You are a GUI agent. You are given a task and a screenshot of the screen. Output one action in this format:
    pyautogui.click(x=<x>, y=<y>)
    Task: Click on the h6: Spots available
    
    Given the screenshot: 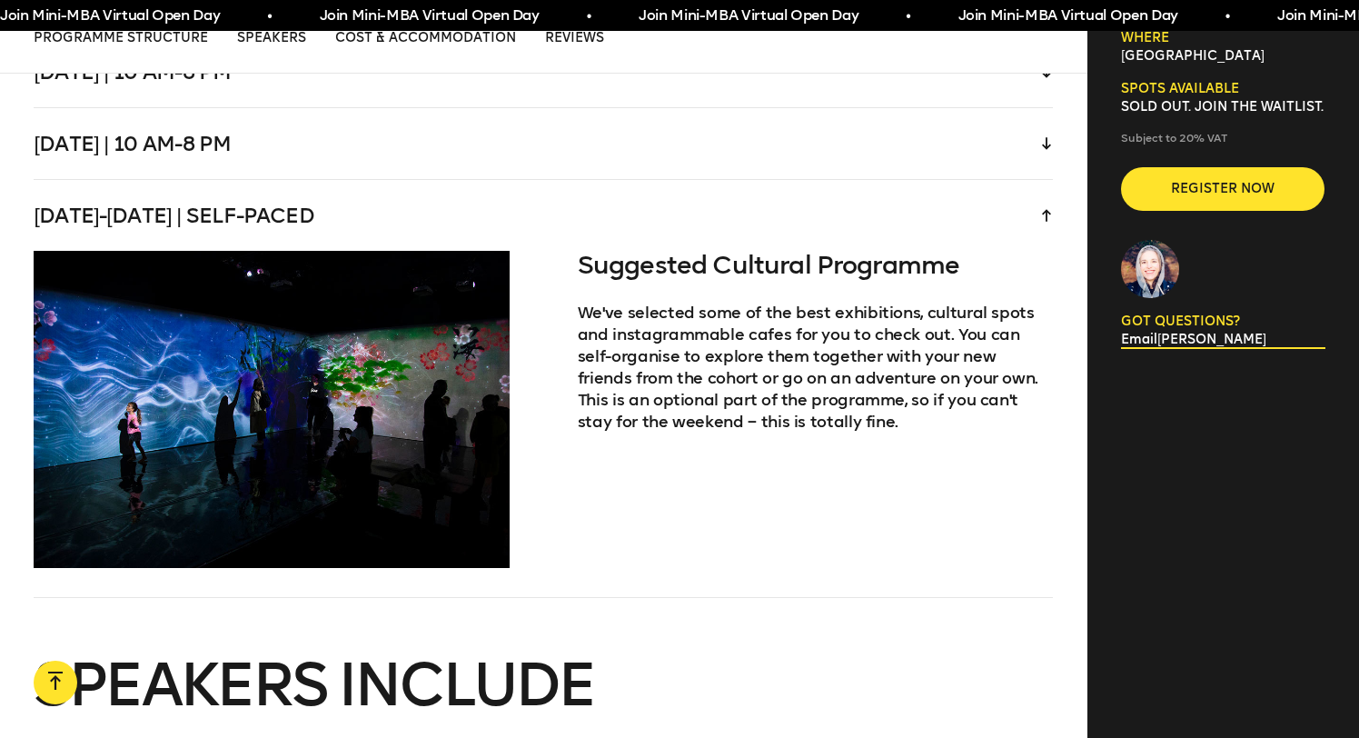 What is the action you would take?
    pyautogui.click(x=1223, y=89)
    